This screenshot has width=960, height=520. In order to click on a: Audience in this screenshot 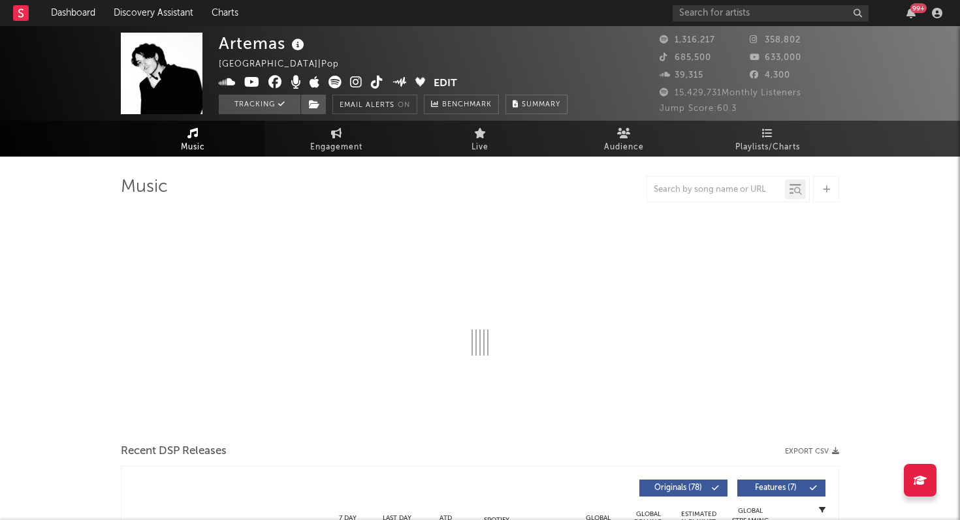, I will do `click(624, 138)`.